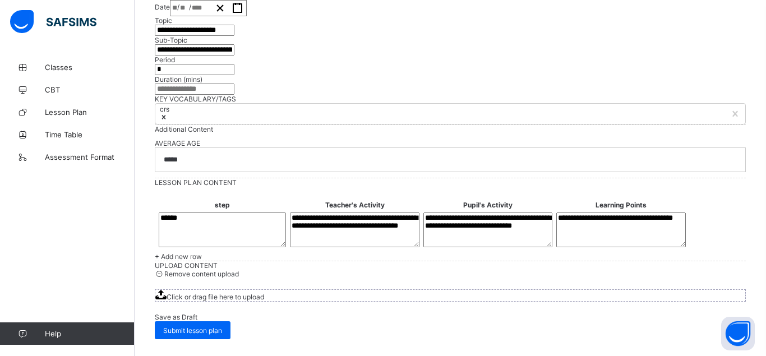  Describe the element at coordinates (89, 334) in the screenshot. I see `span: Help` at that location.